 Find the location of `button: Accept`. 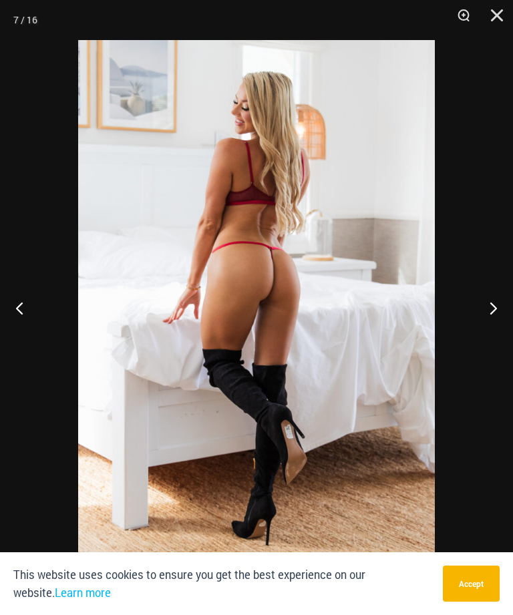

button: Accept is located at coordinates (471, 583).